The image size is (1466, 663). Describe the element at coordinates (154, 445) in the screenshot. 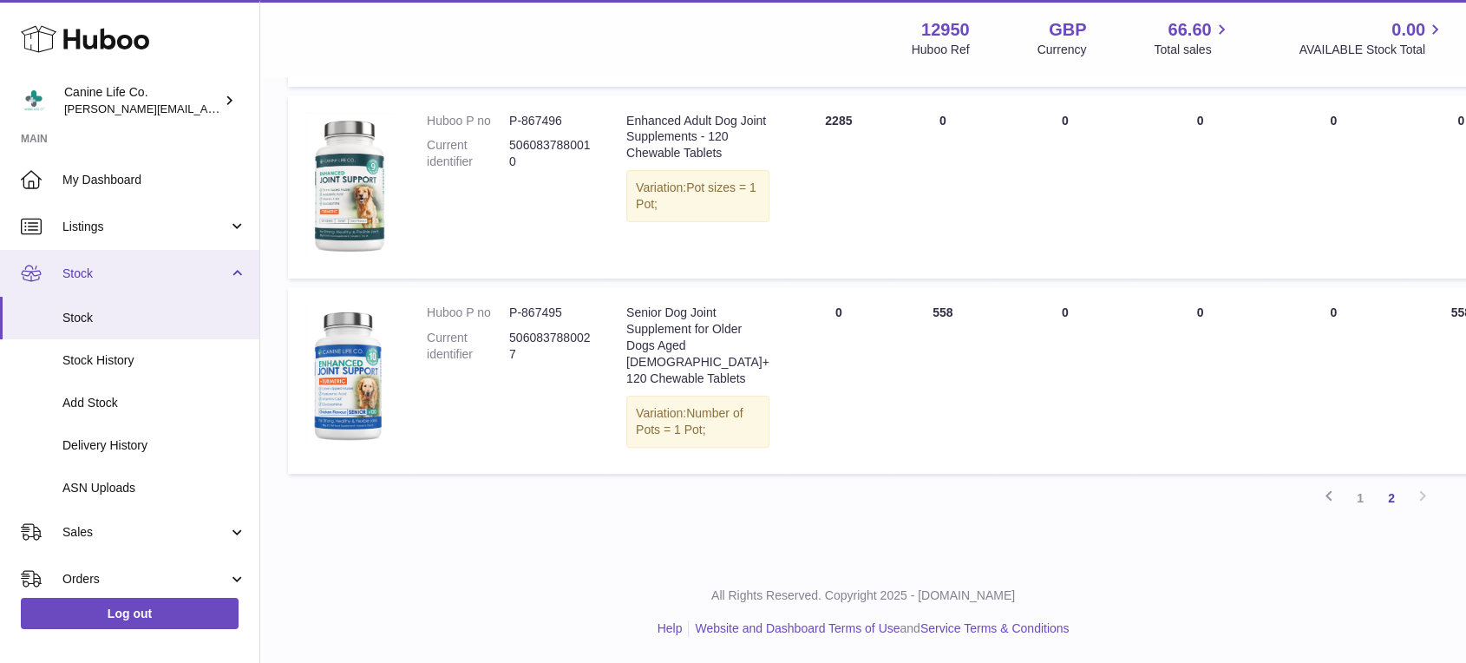

I see `span: Delivery History` at that location.